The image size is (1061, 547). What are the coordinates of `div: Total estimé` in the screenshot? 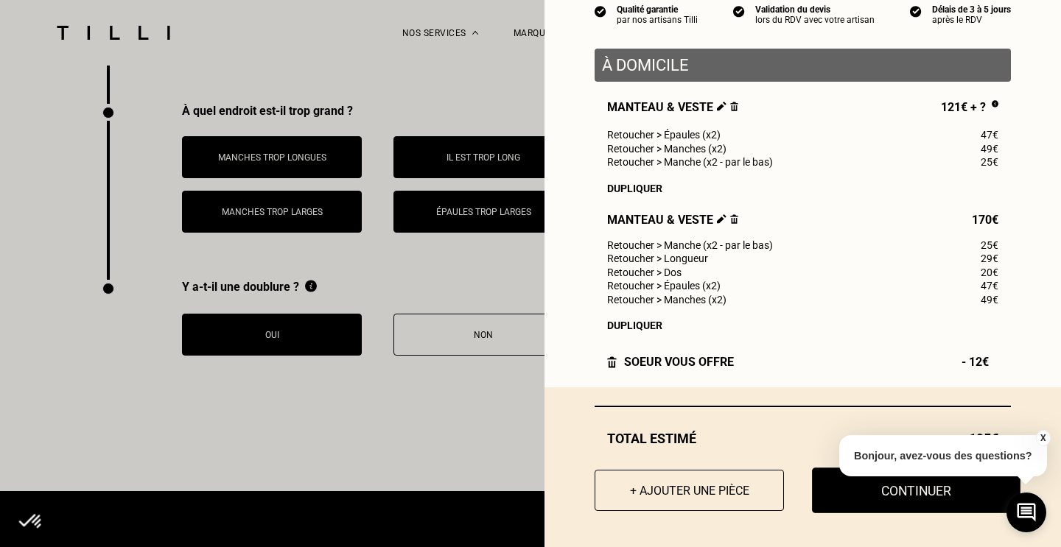 It's located at (802, 438).